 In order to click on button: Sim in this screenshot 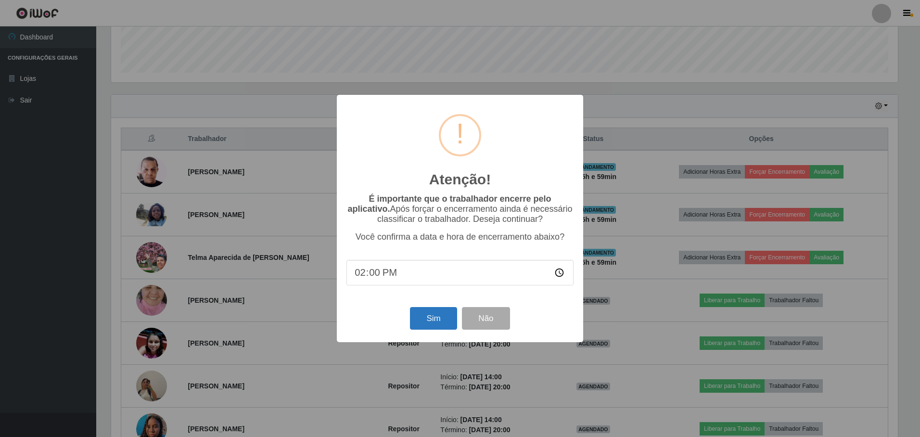, I will do `click(433, 318)`.